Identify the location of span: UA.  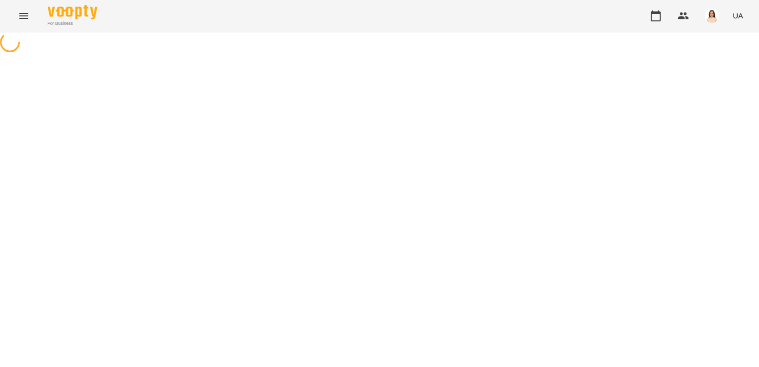
(738, 15).